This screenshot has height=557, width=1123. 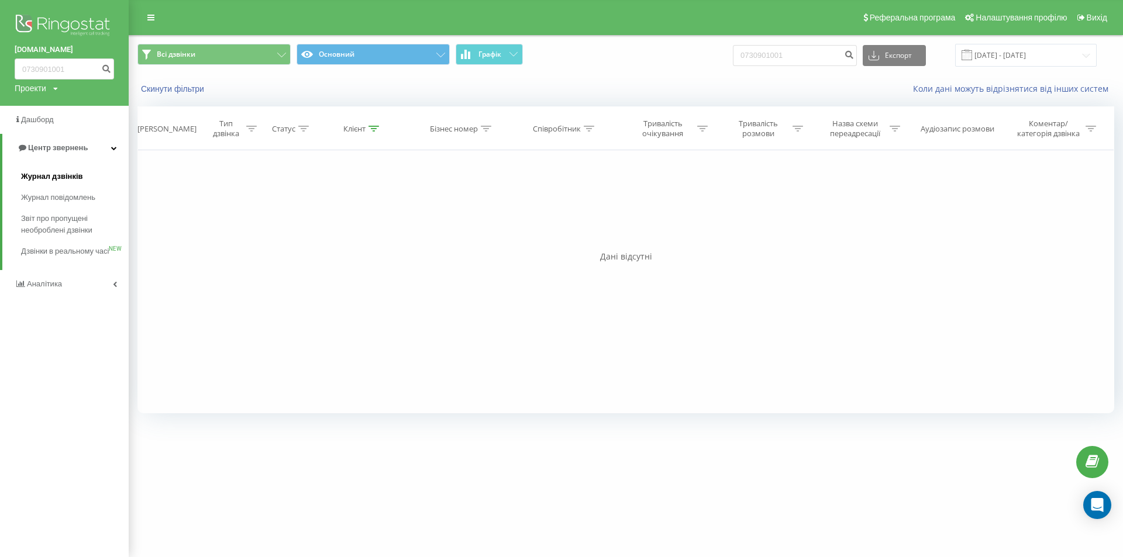 I want to click on a: Центр звернень, so click(x=65, y=148).